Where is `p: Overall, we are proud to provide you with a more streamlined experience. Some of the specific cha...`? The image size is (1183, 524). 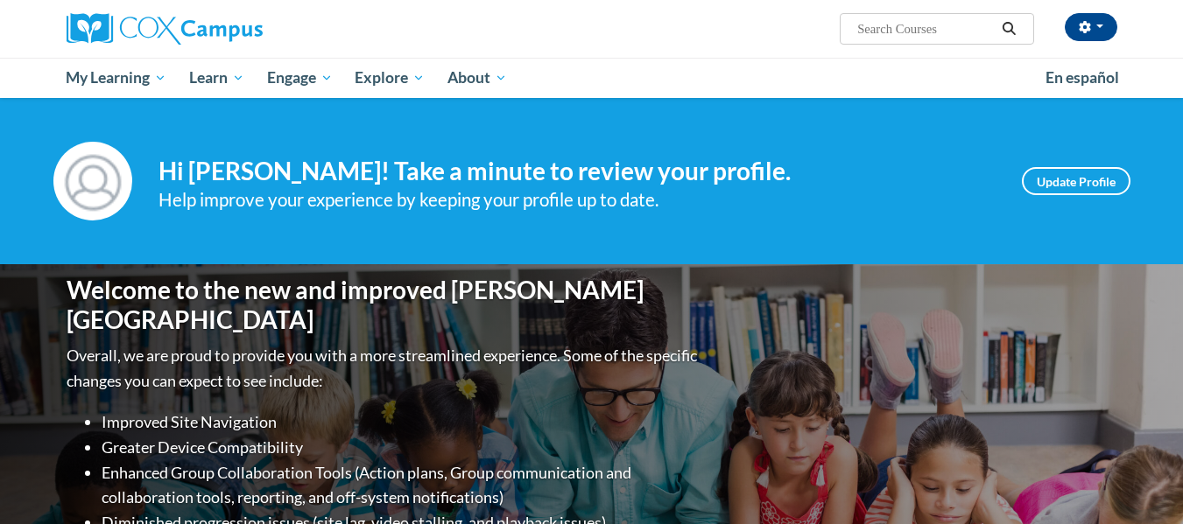
p: Overall, we are proud to provide you with a more streamlined experience. Some of the specific cha... is located at coordinates (383, 369).